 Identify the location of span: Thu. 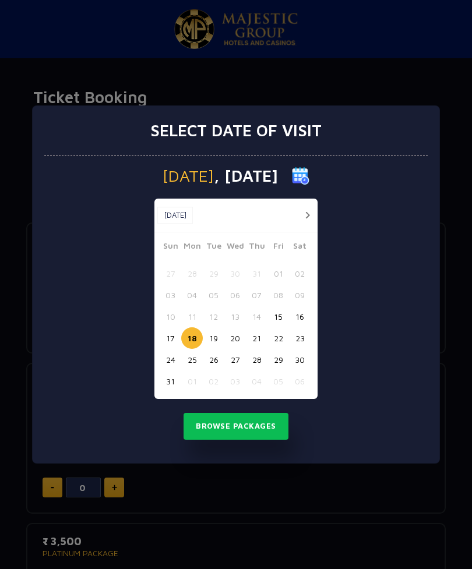
(256, 248).